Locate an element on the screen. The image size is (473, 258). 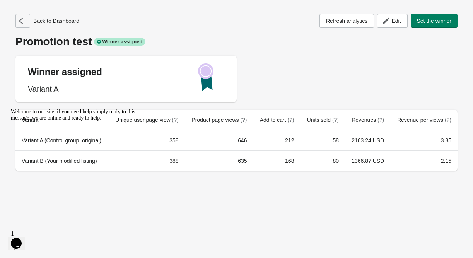
span: Revenues is located at coordinates (368, 120).